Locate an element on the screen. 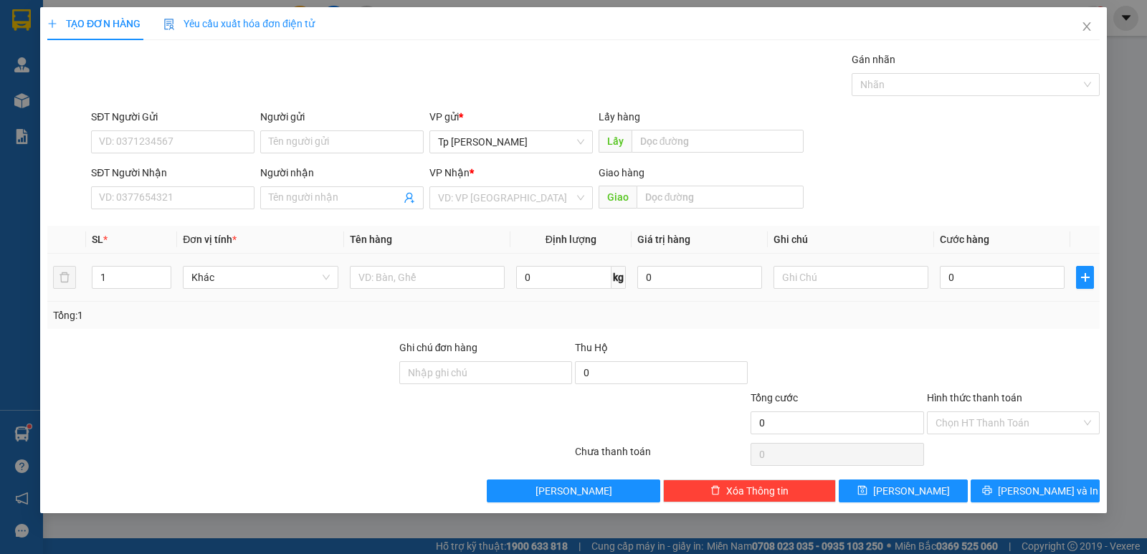  span: Cước hàng is located at coordinates (964, 239).